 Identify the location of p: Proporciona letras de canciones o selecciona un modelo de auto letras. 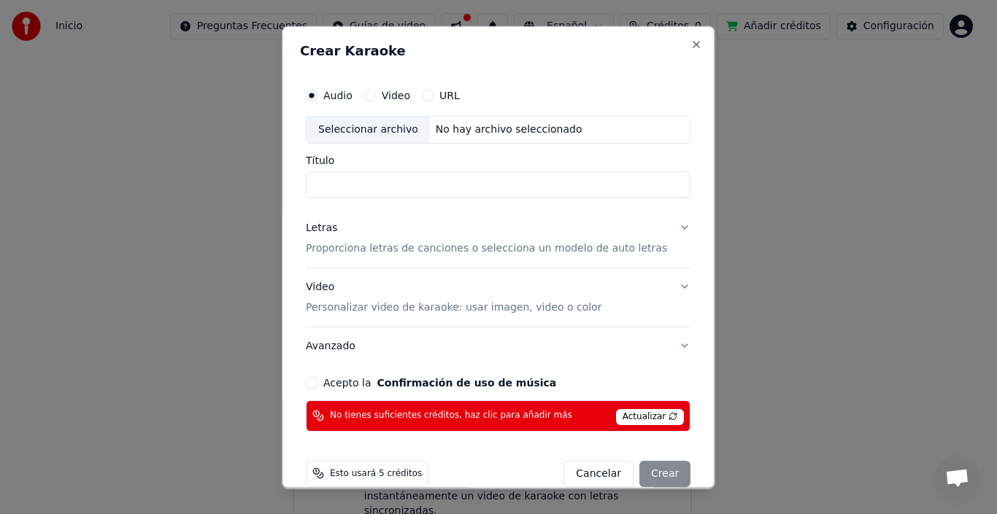
(486, 248).